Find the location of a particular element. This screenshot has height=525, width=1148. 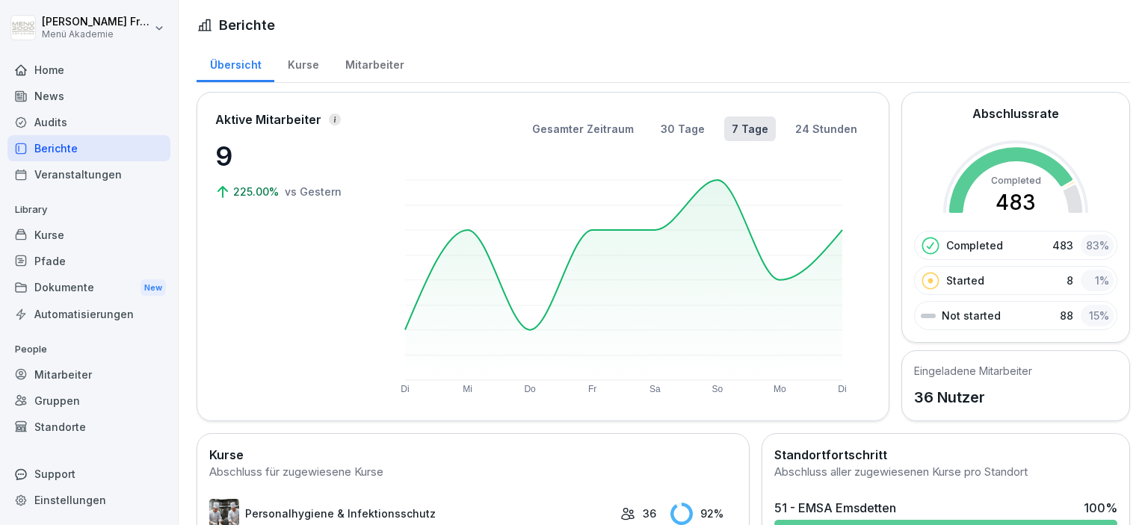

div: 100 % is located at coordinates (1100, 508).